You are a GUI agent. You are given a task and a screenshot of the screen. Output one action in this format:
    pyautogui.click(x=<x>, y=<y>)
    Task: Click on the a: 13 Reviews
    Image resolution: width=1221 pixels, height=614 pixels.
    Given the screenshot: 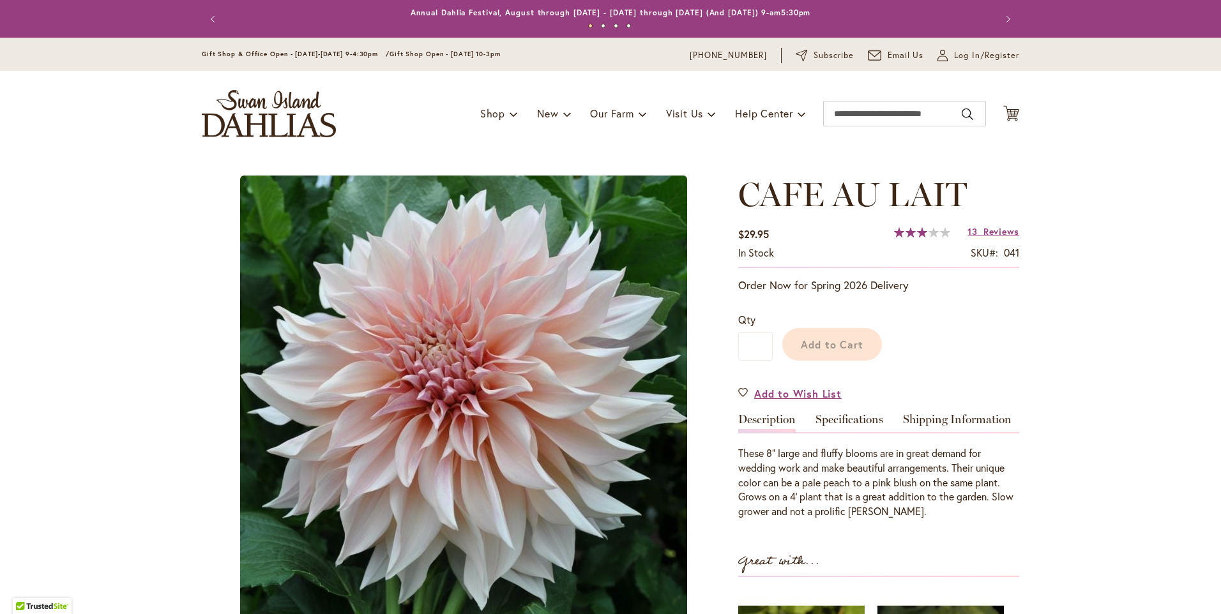 What is the action you would take?
    pyautogui.click(x=993, y=231)
    